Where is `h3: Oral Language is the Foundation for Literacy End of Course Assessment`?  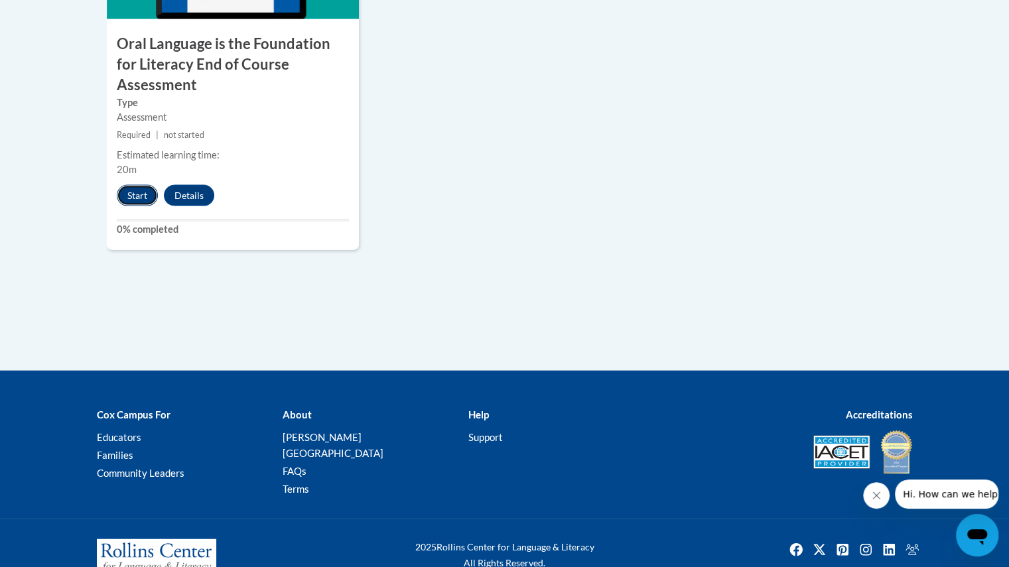 h3: Oral Language is the Foundation for Literacy End of Course Assessment is located at coordinates (233, 64).